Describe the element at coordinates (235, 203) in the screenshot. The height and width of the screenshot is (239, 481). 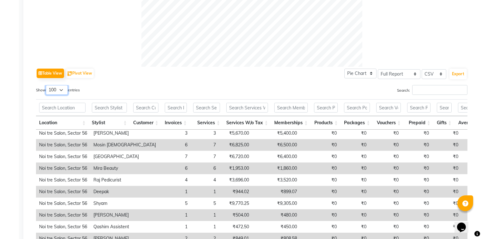
I see `td: ₹9,770.25` at that location.